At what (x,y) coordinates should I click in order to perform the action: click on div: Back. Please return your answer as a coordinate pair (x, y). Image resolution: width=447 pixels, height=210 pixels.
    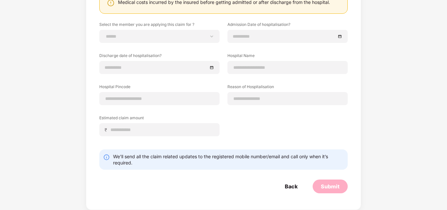
    Looking at the image, I should click on (291, 186).